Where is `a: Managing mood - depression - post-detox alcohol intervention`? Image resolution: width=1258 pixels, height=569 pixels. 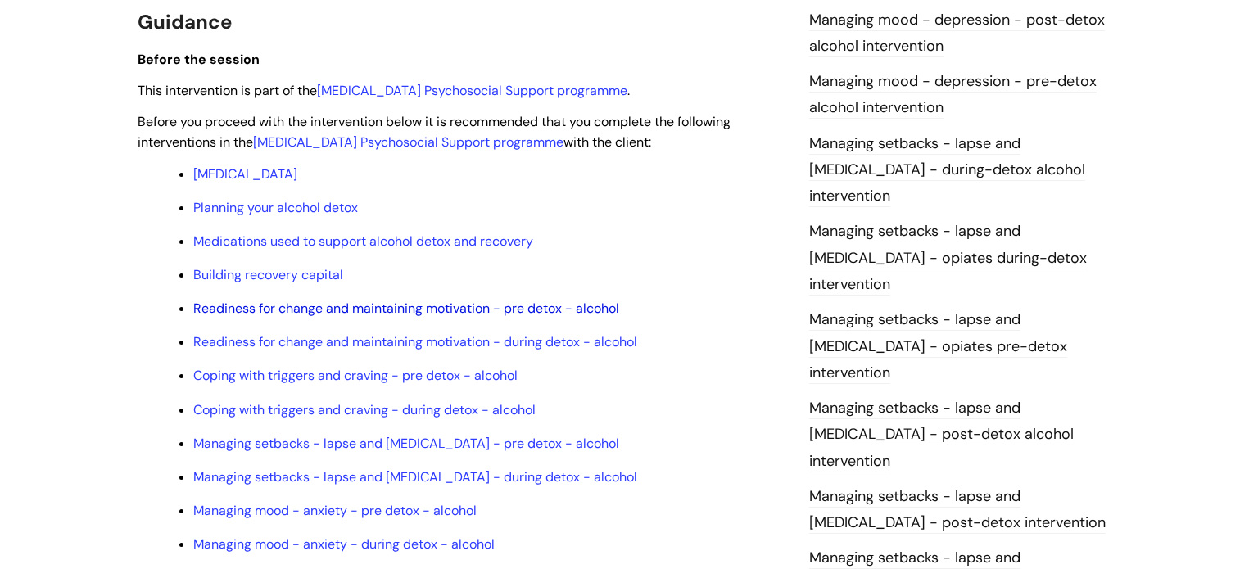
a: Managing mood - depression - post-detox alcohol intervention is located at coordinates (957, 34).